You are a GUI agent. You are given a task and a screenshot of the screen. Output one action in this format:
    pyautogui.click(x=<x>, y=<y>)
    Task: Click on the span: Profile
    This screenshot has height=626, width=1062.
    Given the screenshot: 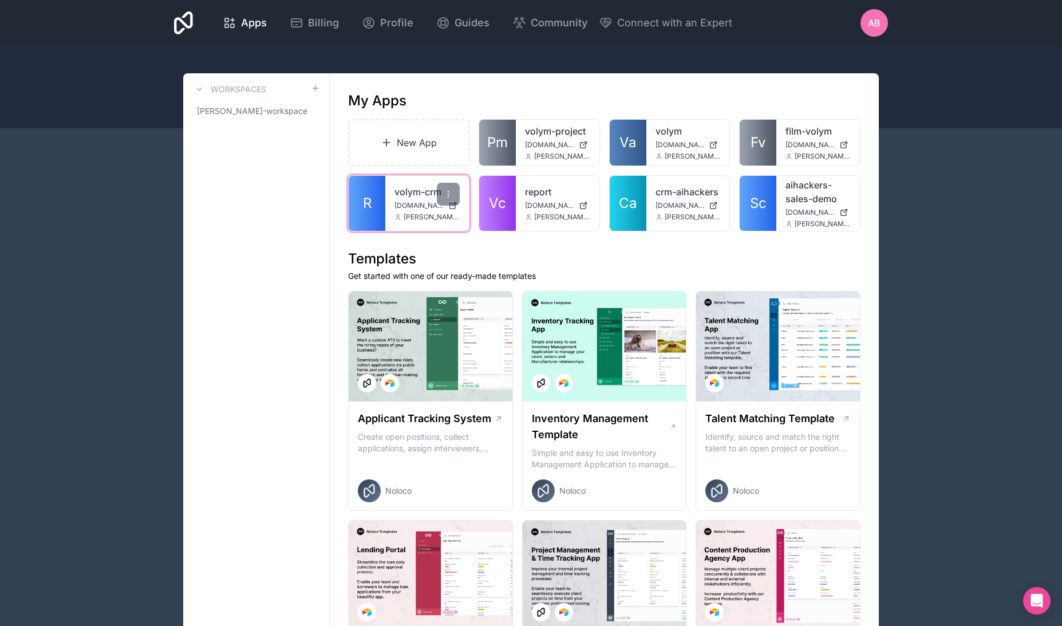 What is the action you would take?
    pyautogui.click(x=397, y=23)
    